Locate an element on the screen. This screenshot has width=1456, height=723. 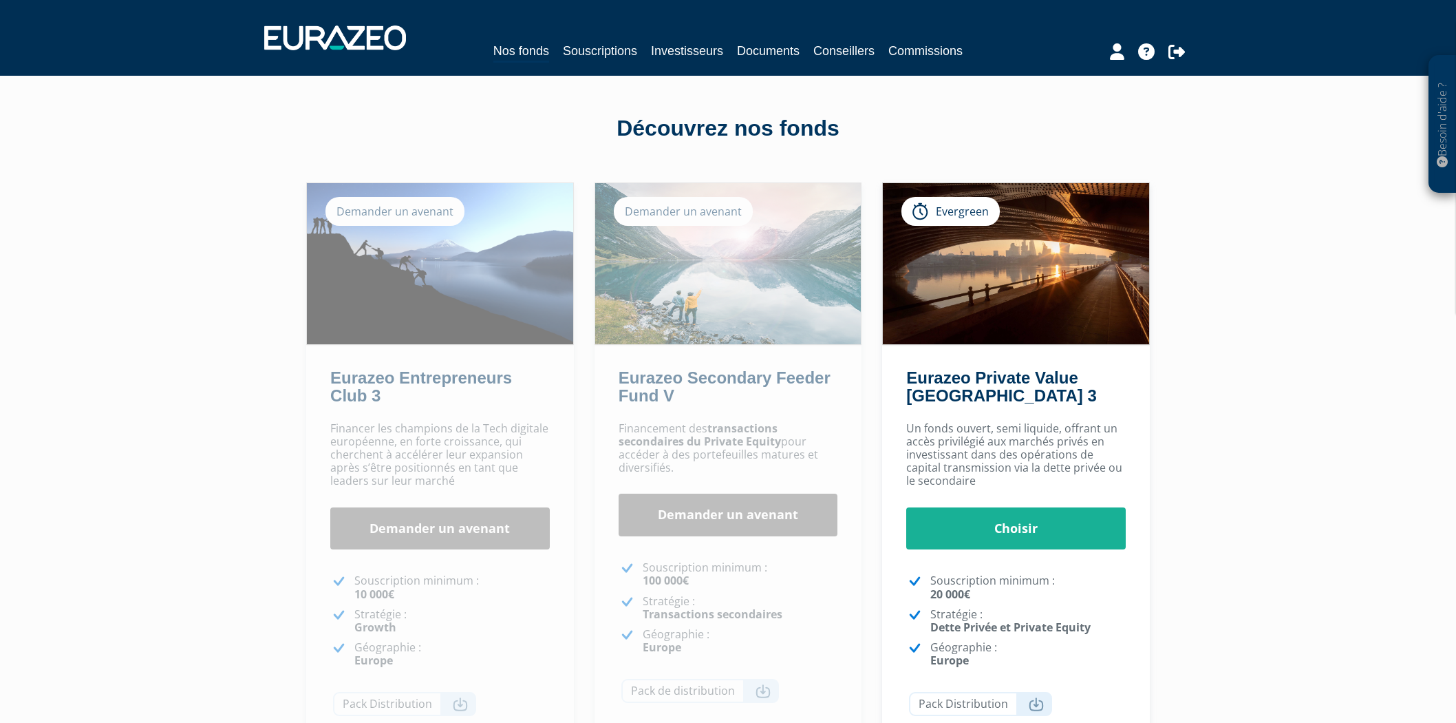
img: Eurazeo Entrepreneurs Club 3 is located at coordinates (440, 264).